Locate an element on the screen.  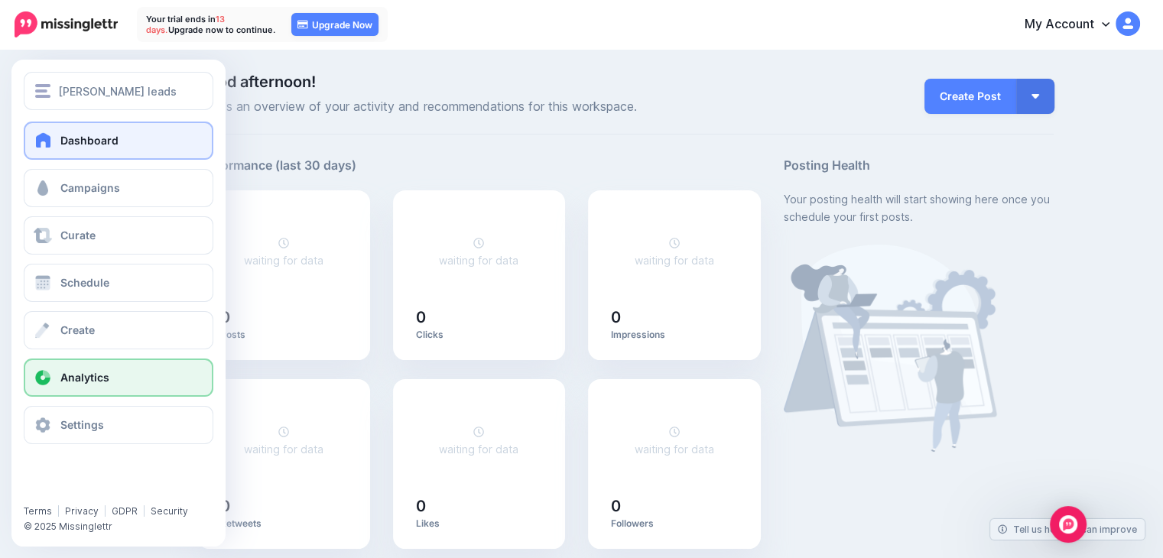
a: Schedule is located at coordinates (119, 283).